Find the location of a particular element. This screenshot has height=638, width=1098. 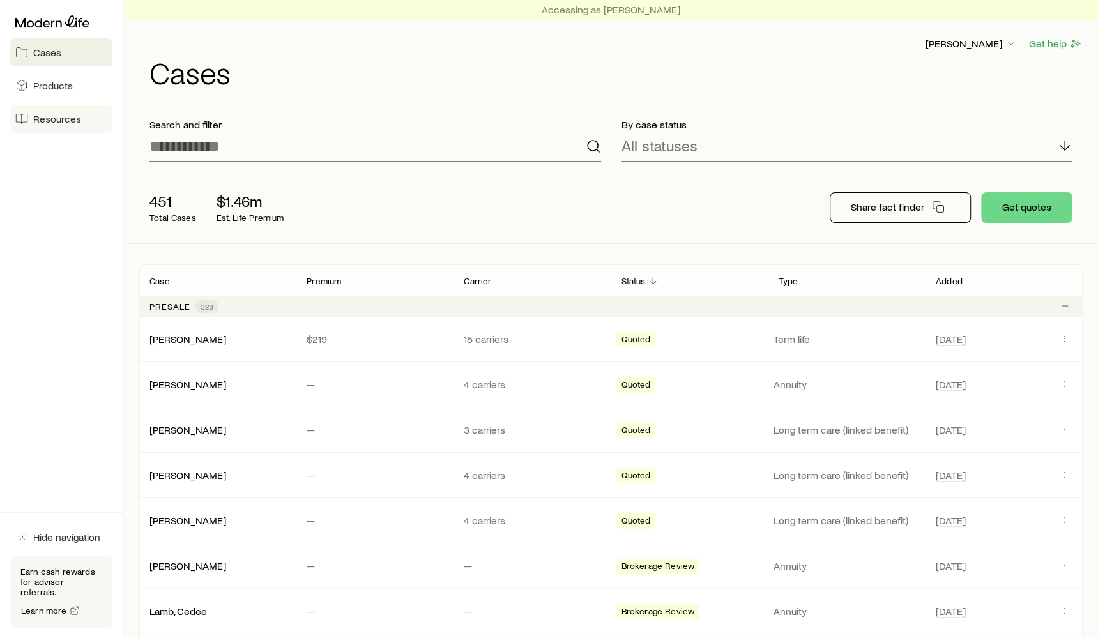

a: Resources is located at coordinates (61, 119).